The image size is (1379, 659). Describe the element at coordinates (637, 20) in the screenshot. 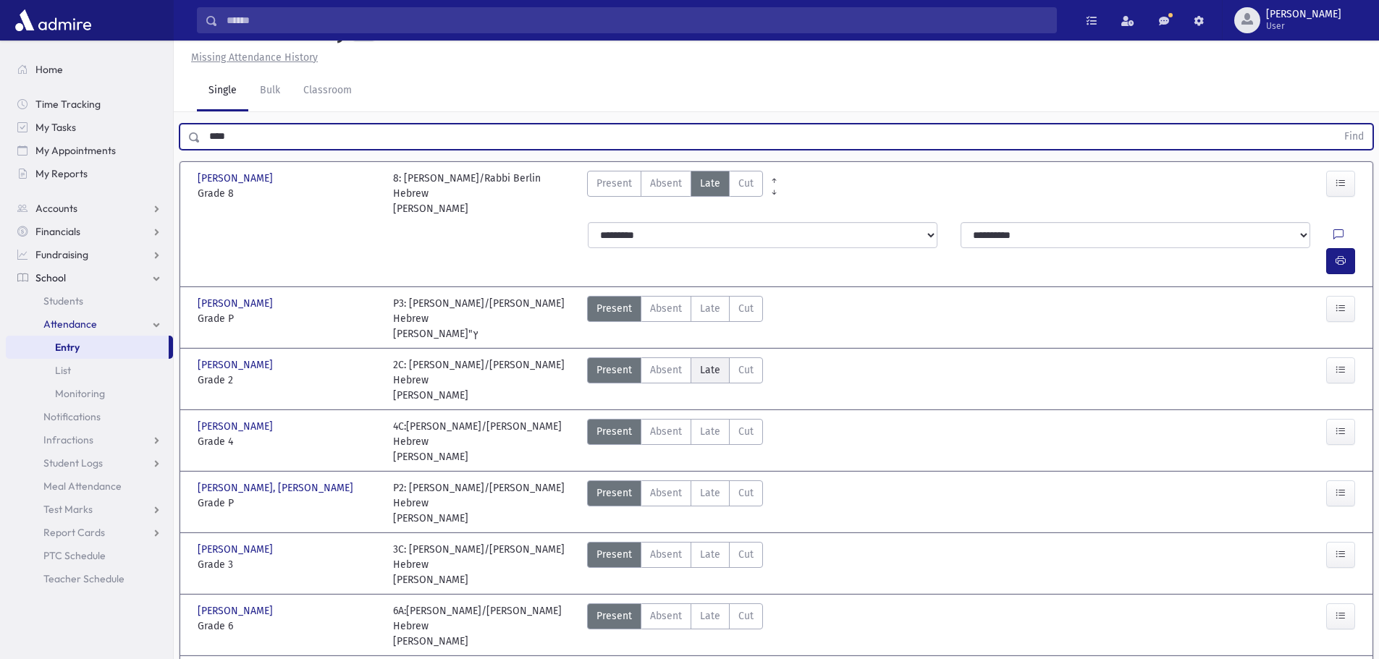

I see `input: Search` at that location.